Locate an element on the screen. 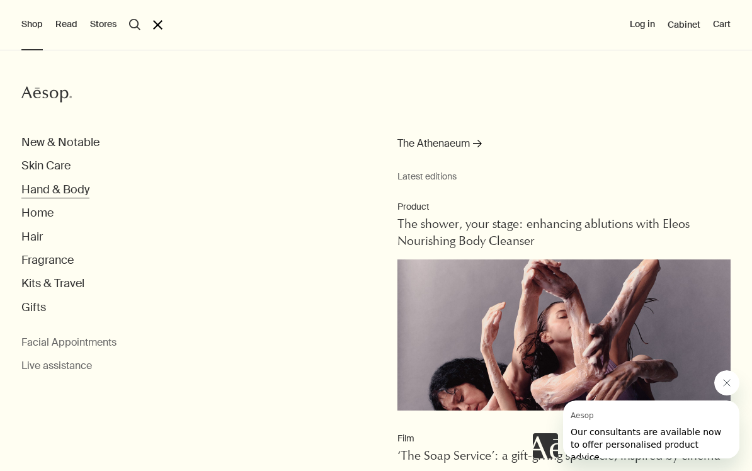  button: Log in is located at coordinates (642, 25).